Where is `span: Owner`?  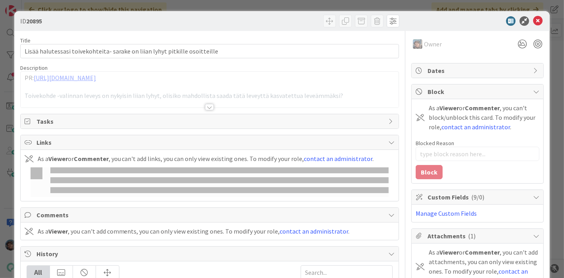 span: Owner is located at coordinates (433, 44).